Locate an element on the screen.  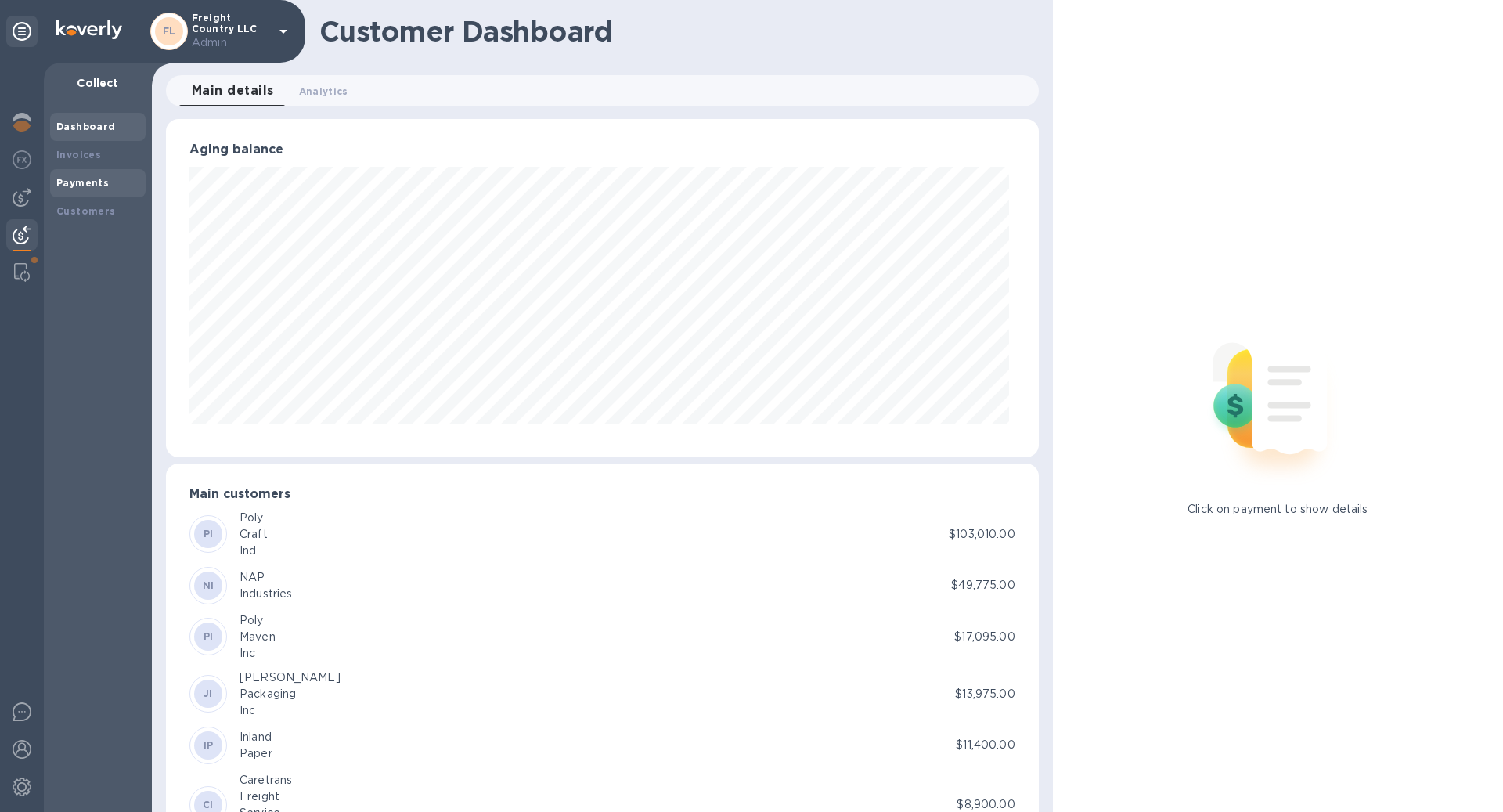
p: $103,010.00 is located at coordinates (982, 534).